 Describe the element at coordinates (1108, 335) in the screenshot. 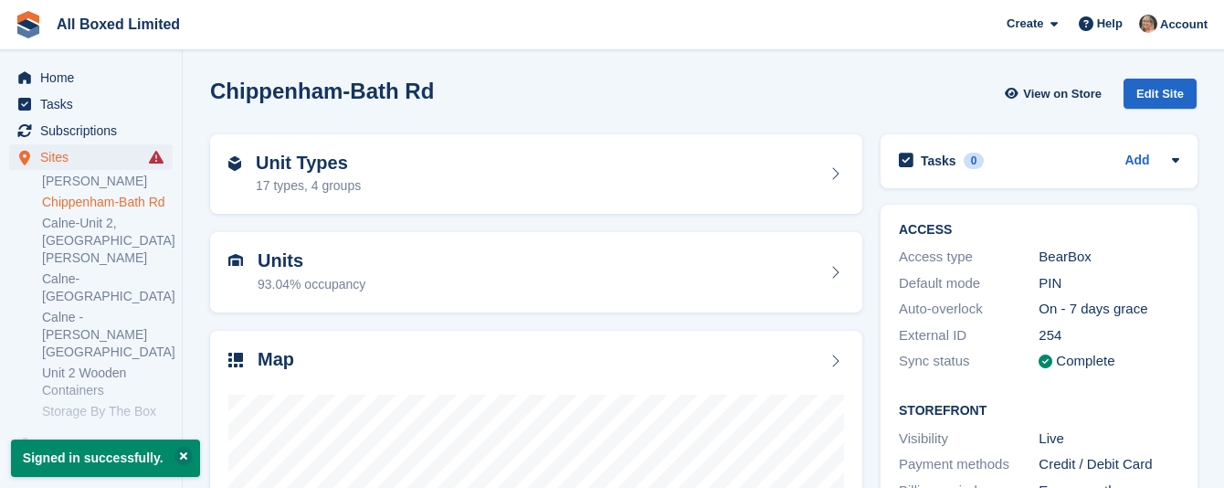

I see `div: 254` at that location.